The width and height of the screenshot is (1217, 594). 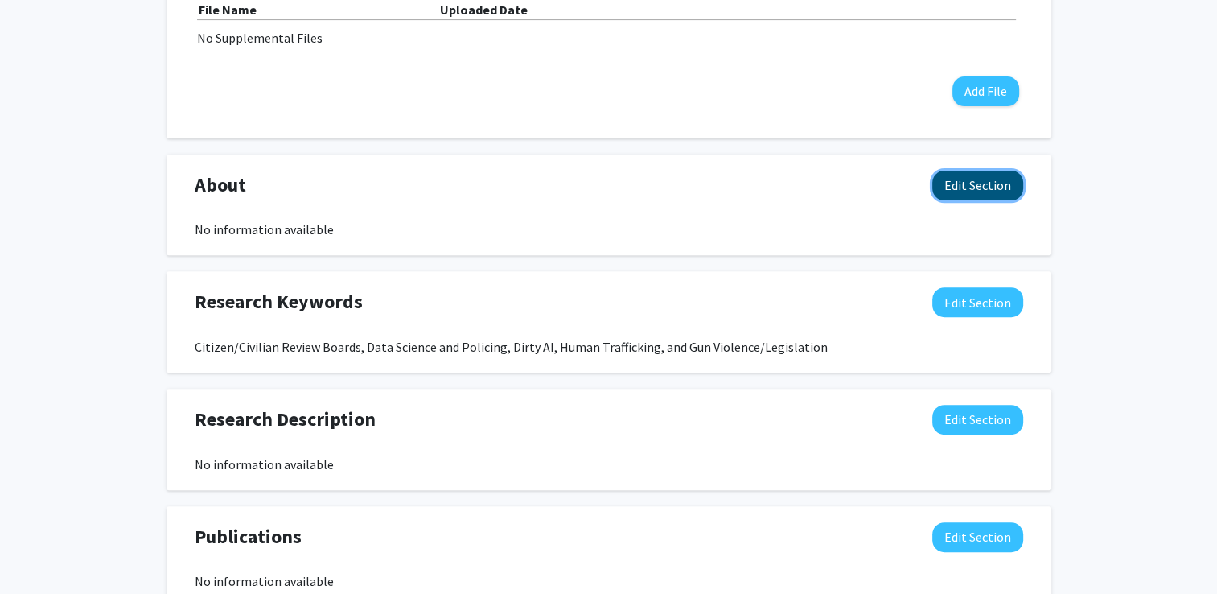 What do you see at coordinates (609, 38) in the screenshot?
I see `div: No Supplemental Files` at bounding box center [609, 38].